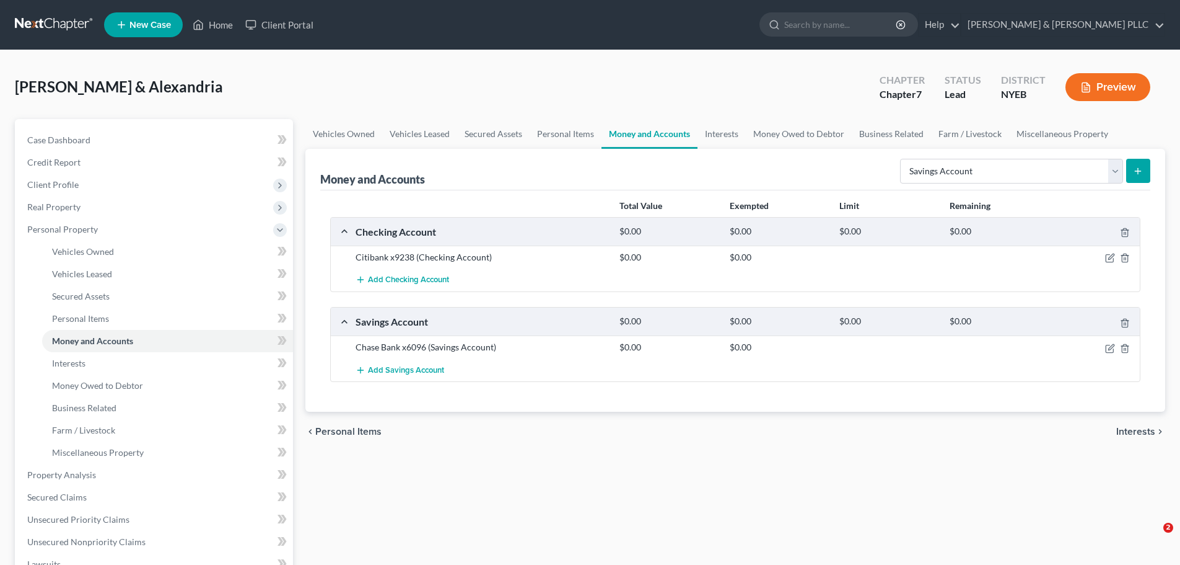  I want to click on span: Miscellaneous Property, so click(98, 452).